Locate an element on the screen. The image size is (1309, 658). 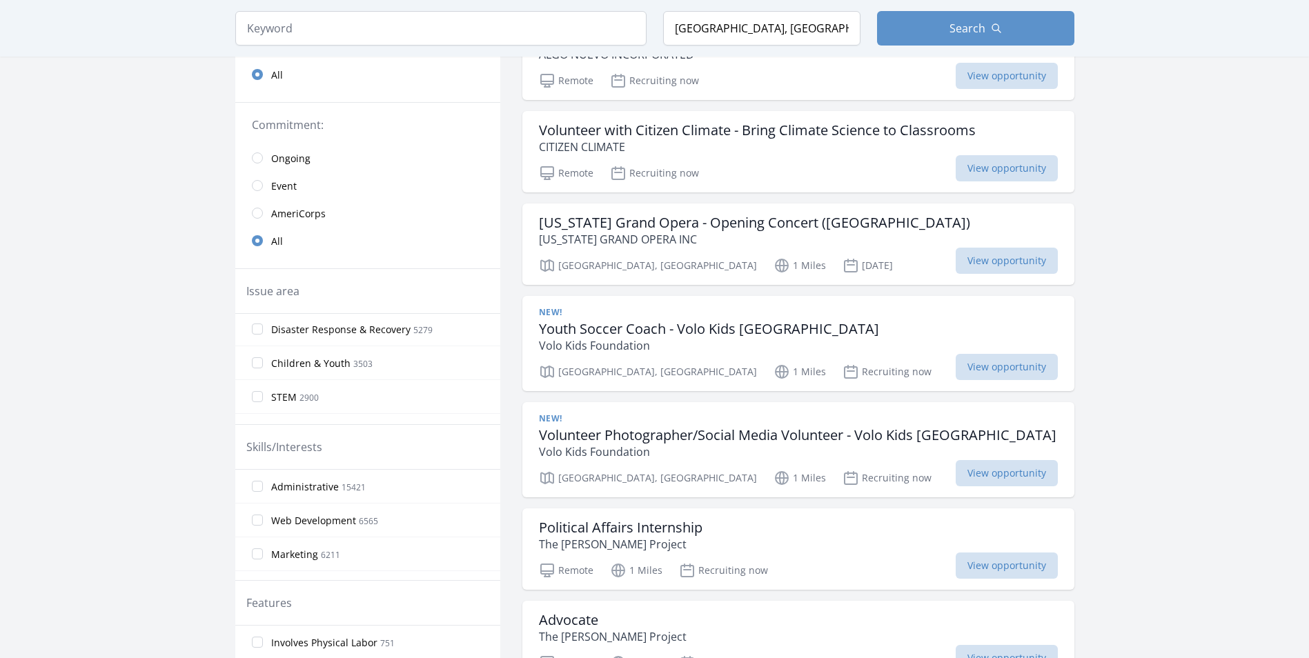
input: Involves Physical Labor 751 is located at coordinates (257, 642).